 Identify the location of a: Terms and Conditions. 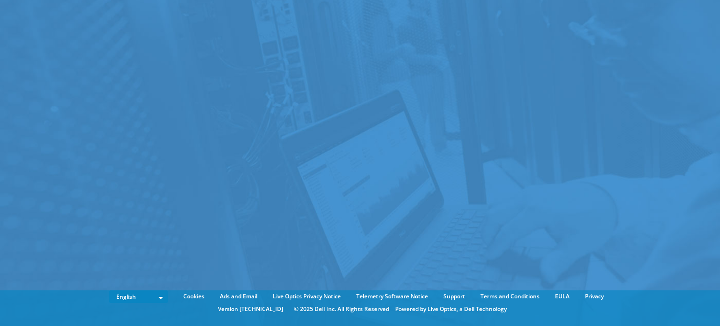
(510, 296).